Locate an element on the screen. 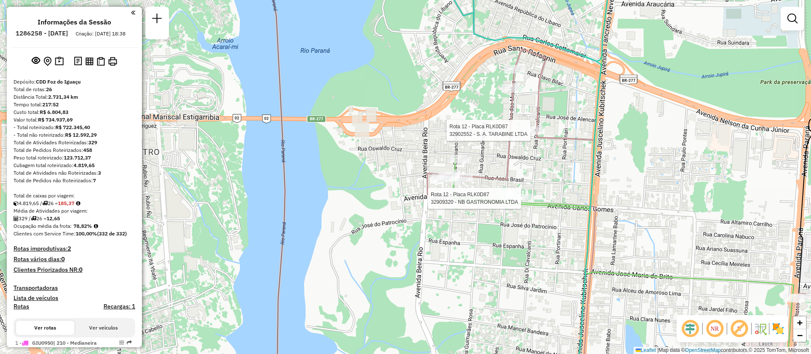 This screenshot has height=354, width=811. em: Rota exportada is located at coordinates (129, 343).